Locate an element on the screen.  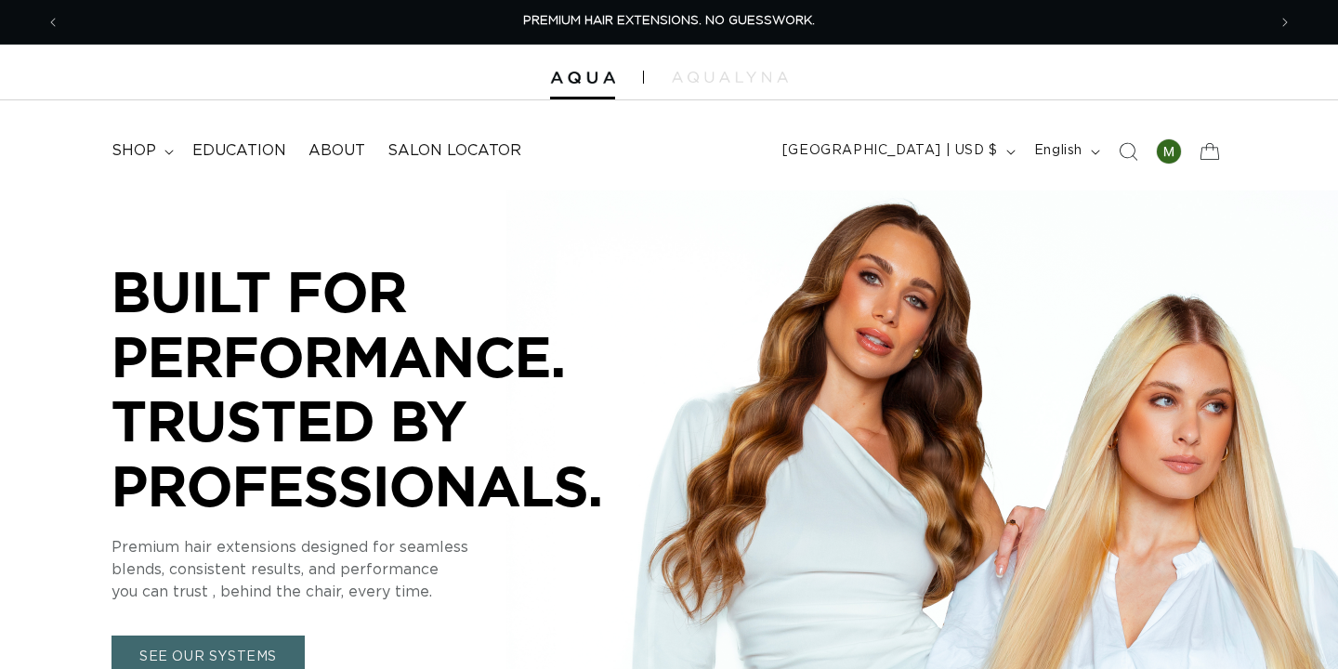
p: BUILT FOR PERFORMANCE. TRUSTED BY PROFESSIONALS. is located at coordinates (390, 388).